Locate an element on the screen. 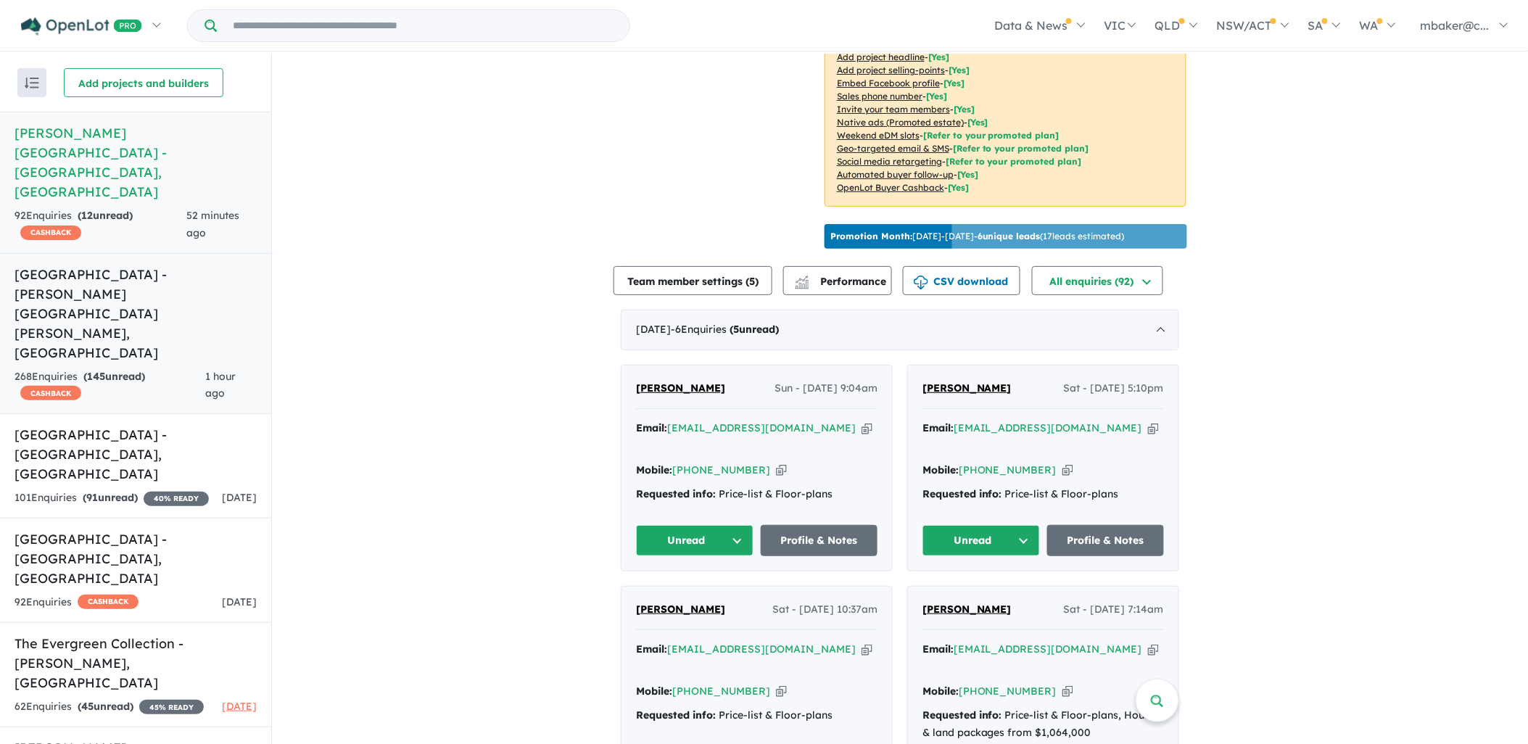 Image resolution: width=1528 pixels, height=744 pixels. span: Performance is located at coordinates (841, 281).